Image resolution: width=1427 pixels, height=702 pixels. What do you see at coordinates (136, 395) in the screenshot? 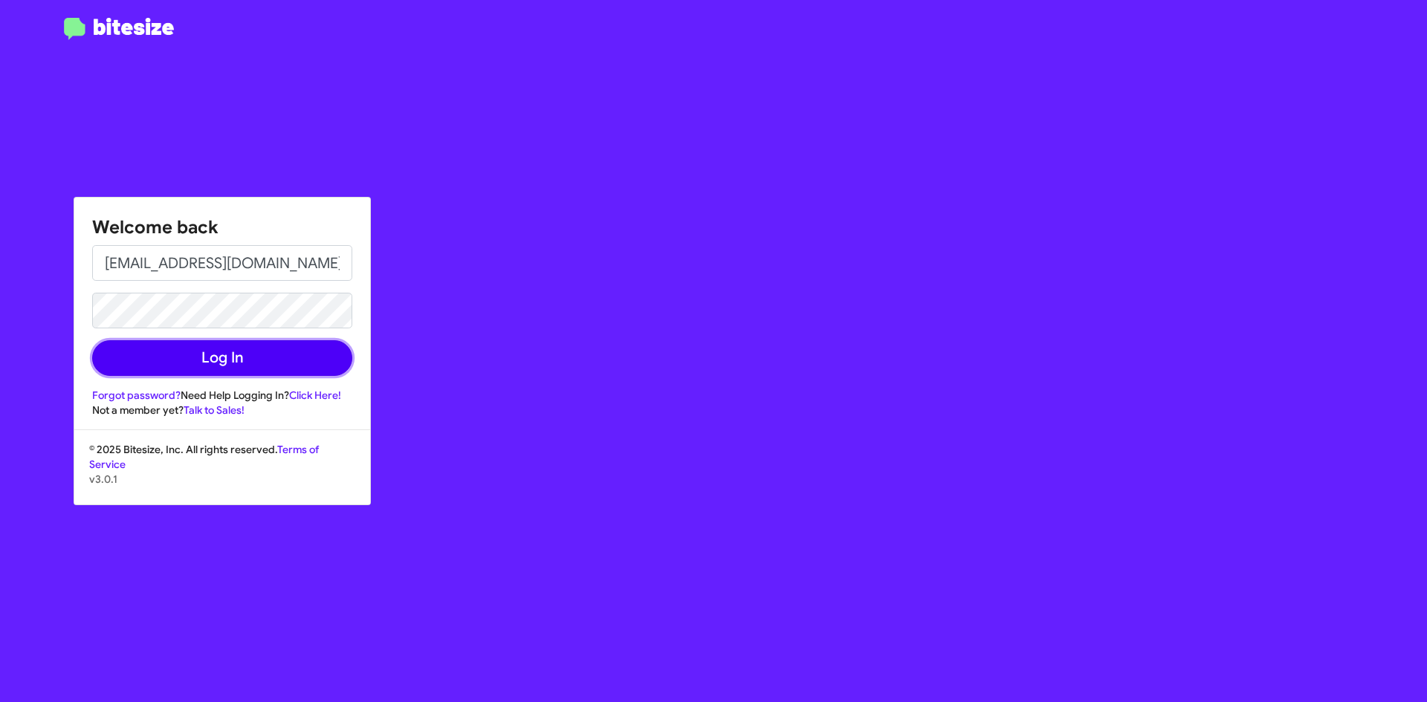
I see `a: Forgot password?` at bounding box center [136, 395].